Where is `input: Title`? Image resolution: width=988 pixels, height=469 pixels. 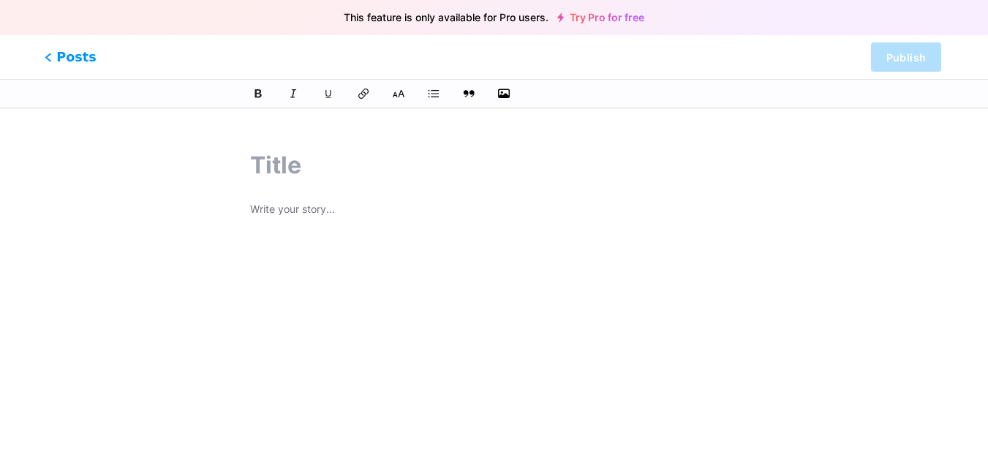 input: Title is located at coordinates (493, 165).